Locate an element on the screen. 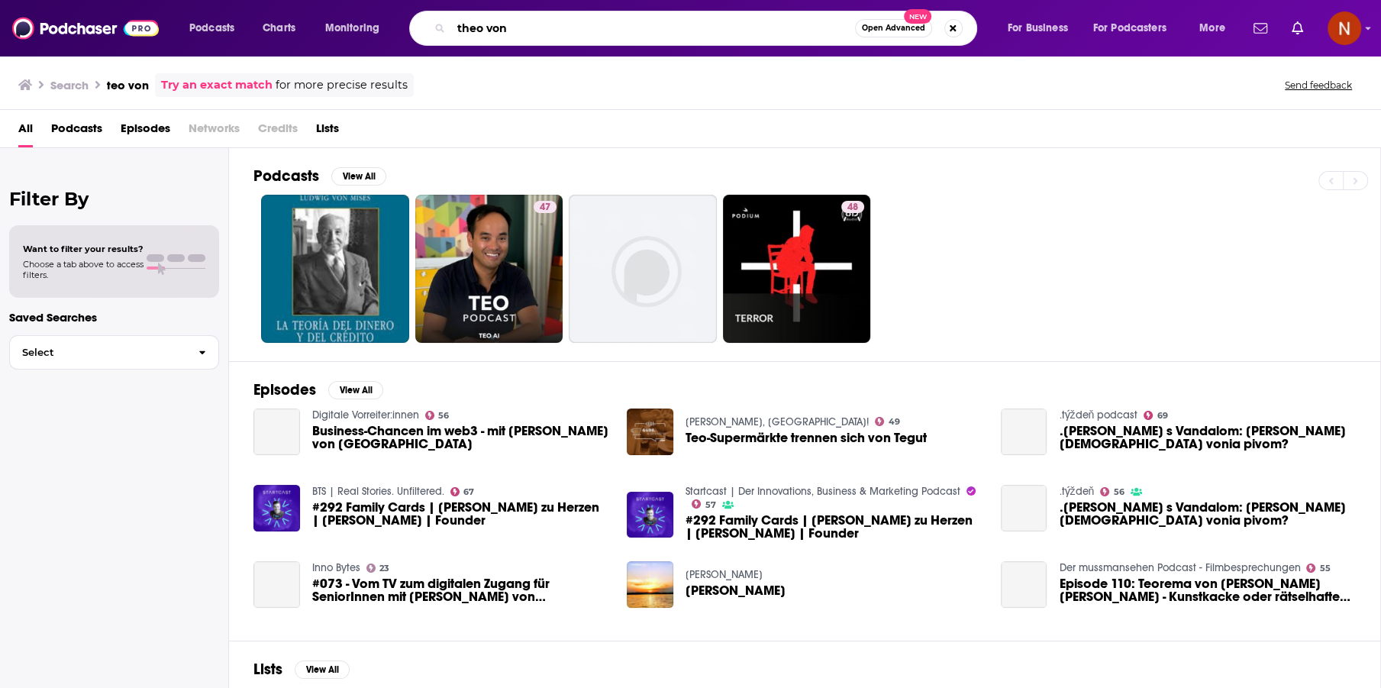 Image resolution: width=1381 pixels, height=688 pixels. span: Monitoring is located at coordinates (352, 28).